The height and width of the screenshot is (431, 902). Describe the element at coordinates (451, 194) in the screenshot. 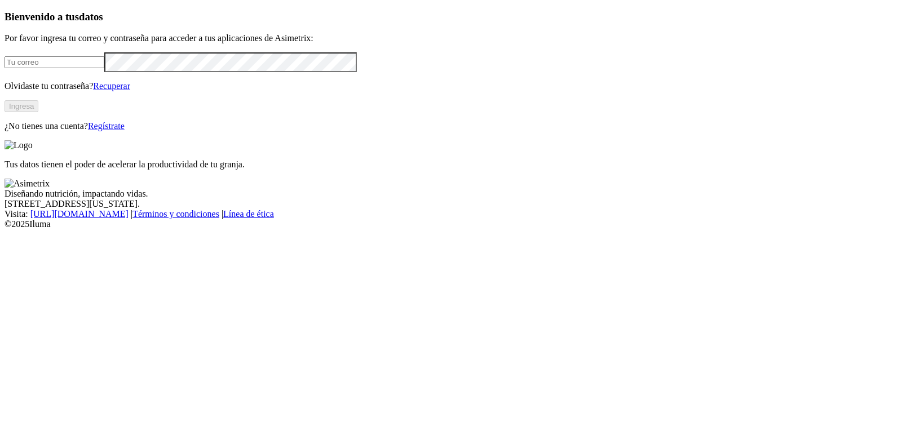

I see `div: Diseñando nutrición, impactando vidas.` at that location.